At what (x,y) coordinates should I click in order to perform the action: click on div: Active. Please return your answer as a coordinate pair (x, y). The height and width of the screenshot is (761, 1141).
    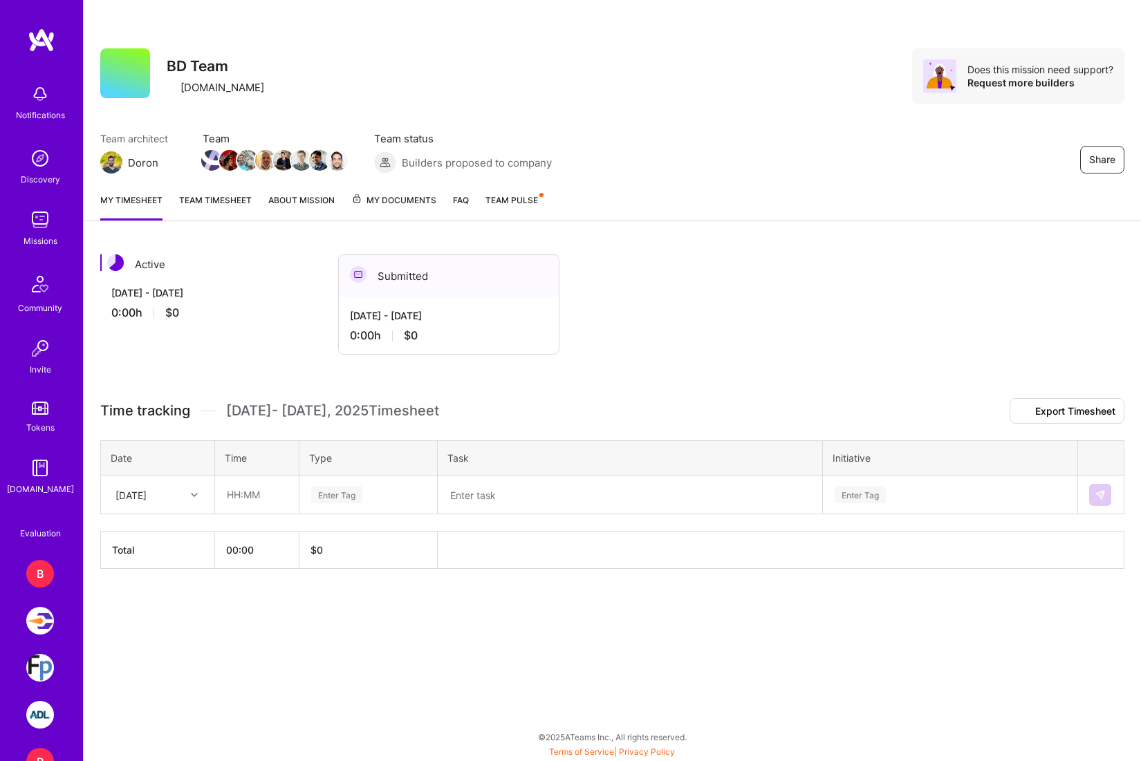
    Looking at the image, I should click on (211, 264).